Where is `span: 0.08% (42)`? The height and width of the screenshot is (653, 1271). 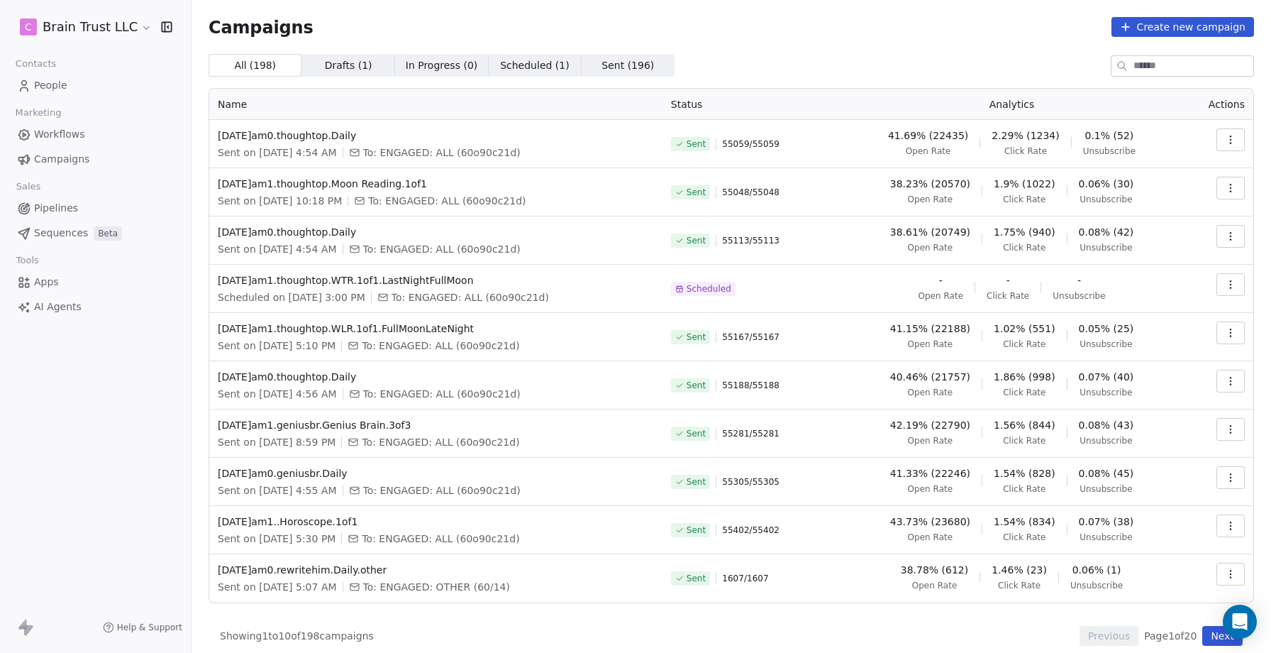
span: 0.08% (42) is located at coordinates (1107, 232).